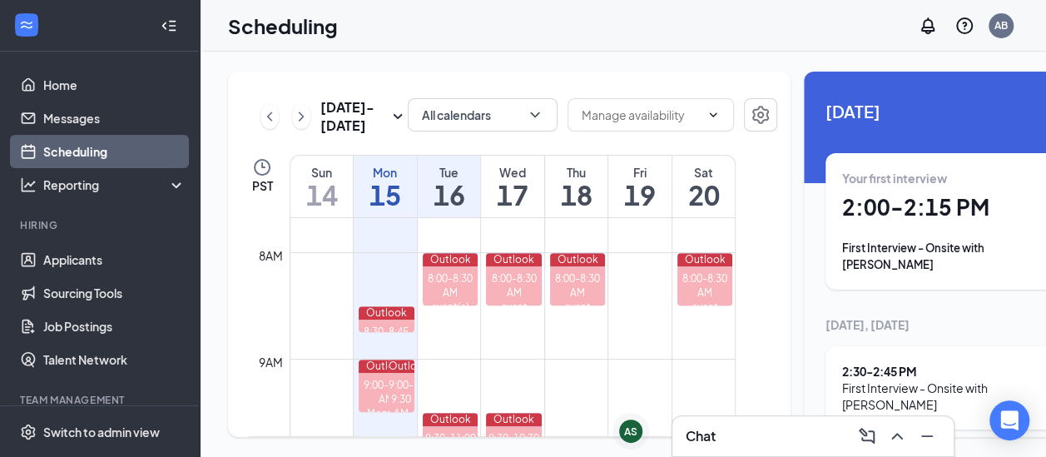 The height and width of the screenshot is (457, 1046). Describe the element at coordinates (114, 359) in the screenshot. I see `a: Talent Network` at that location.